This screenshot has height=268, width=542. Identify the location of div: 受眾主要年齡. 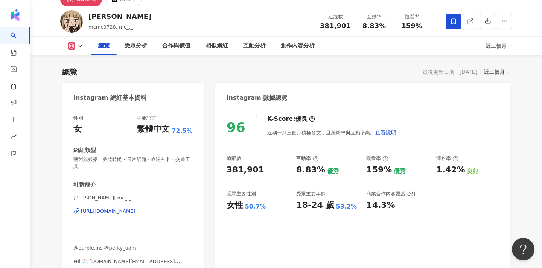
(311, 194).